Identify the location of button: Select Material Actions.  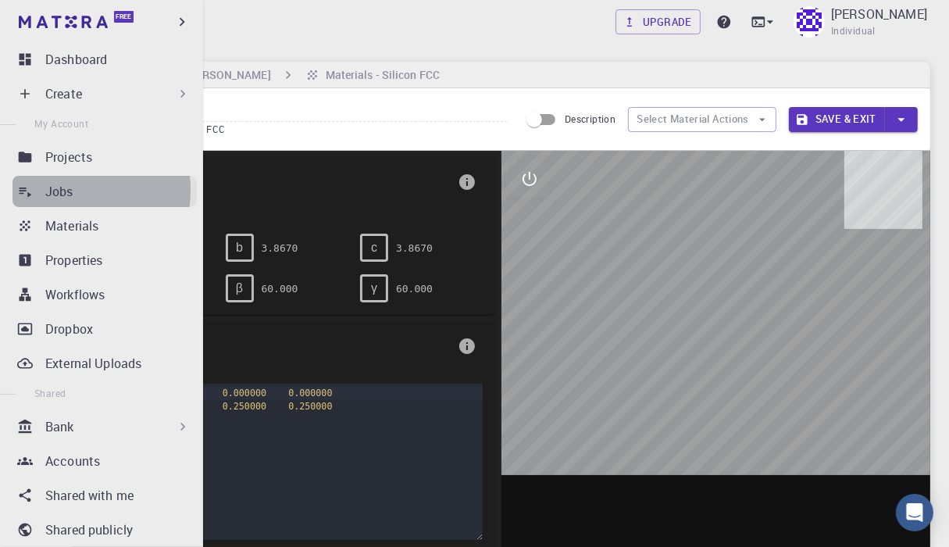
(702, 119).